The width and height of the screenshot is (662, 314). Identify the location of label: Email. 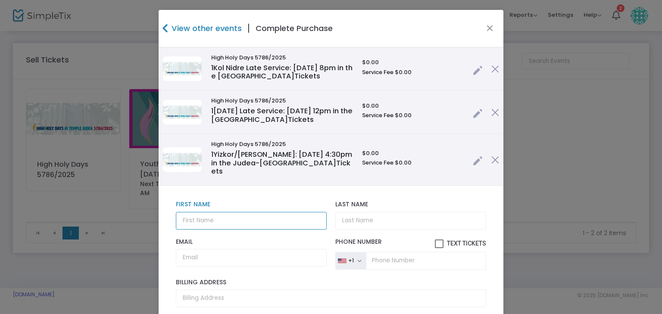
(251, 242).